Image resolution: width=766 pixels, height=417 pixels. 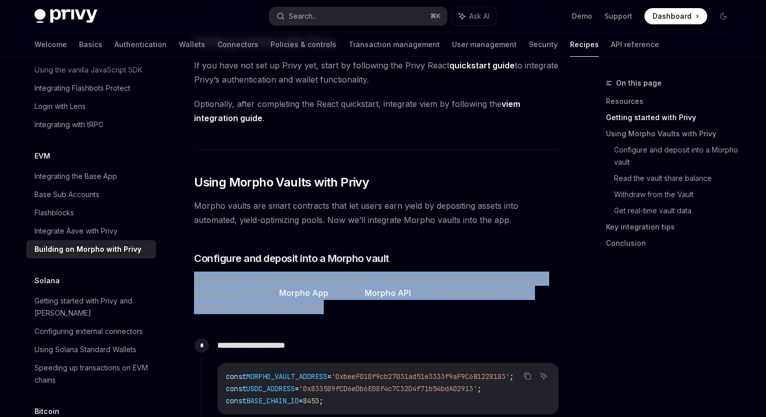 I want to click on a: Demo, so click(x=582, y=16).